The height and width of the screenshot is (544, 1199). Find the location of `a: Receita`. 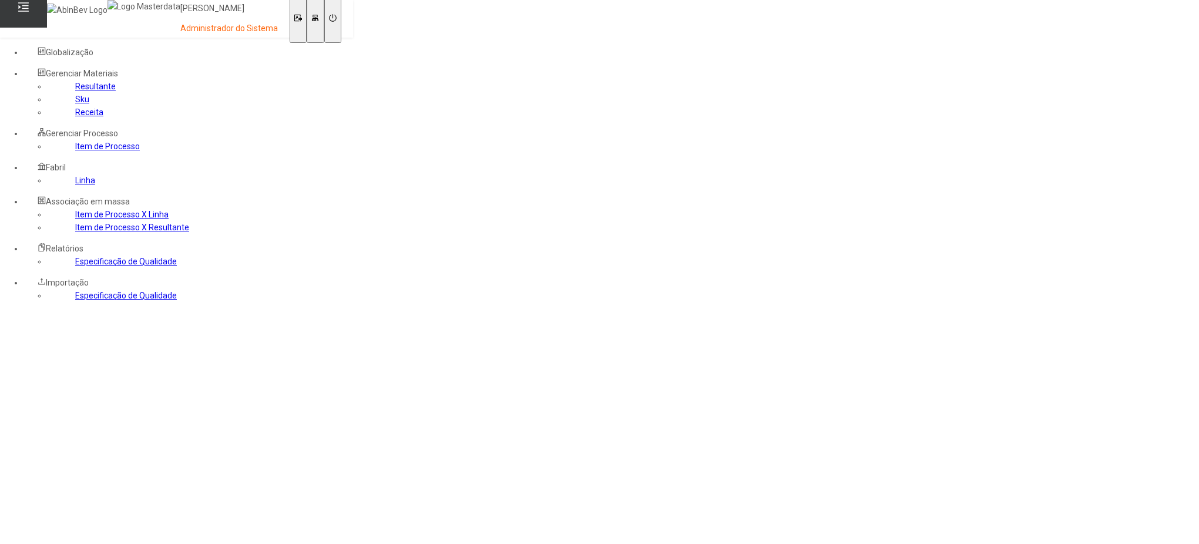

a: Receita is located at coordinates (89, 112).